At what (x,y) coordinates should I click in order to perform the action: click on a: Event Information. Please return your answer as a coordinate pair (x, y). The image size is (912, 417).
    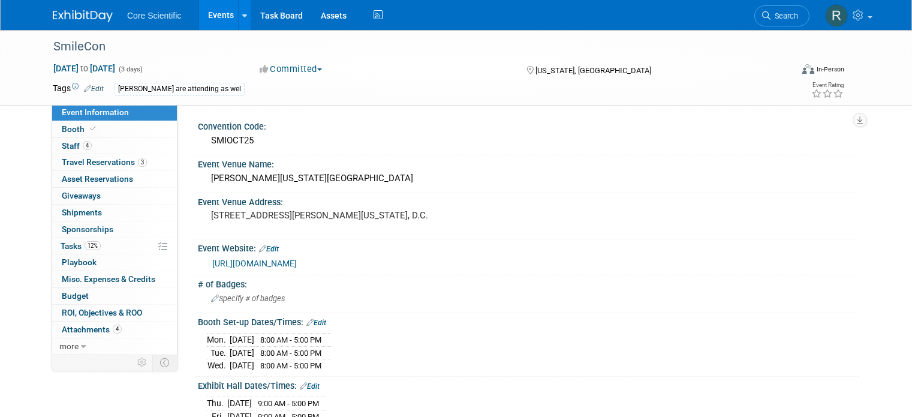
    Looking at the image, I should click on (115, 112).